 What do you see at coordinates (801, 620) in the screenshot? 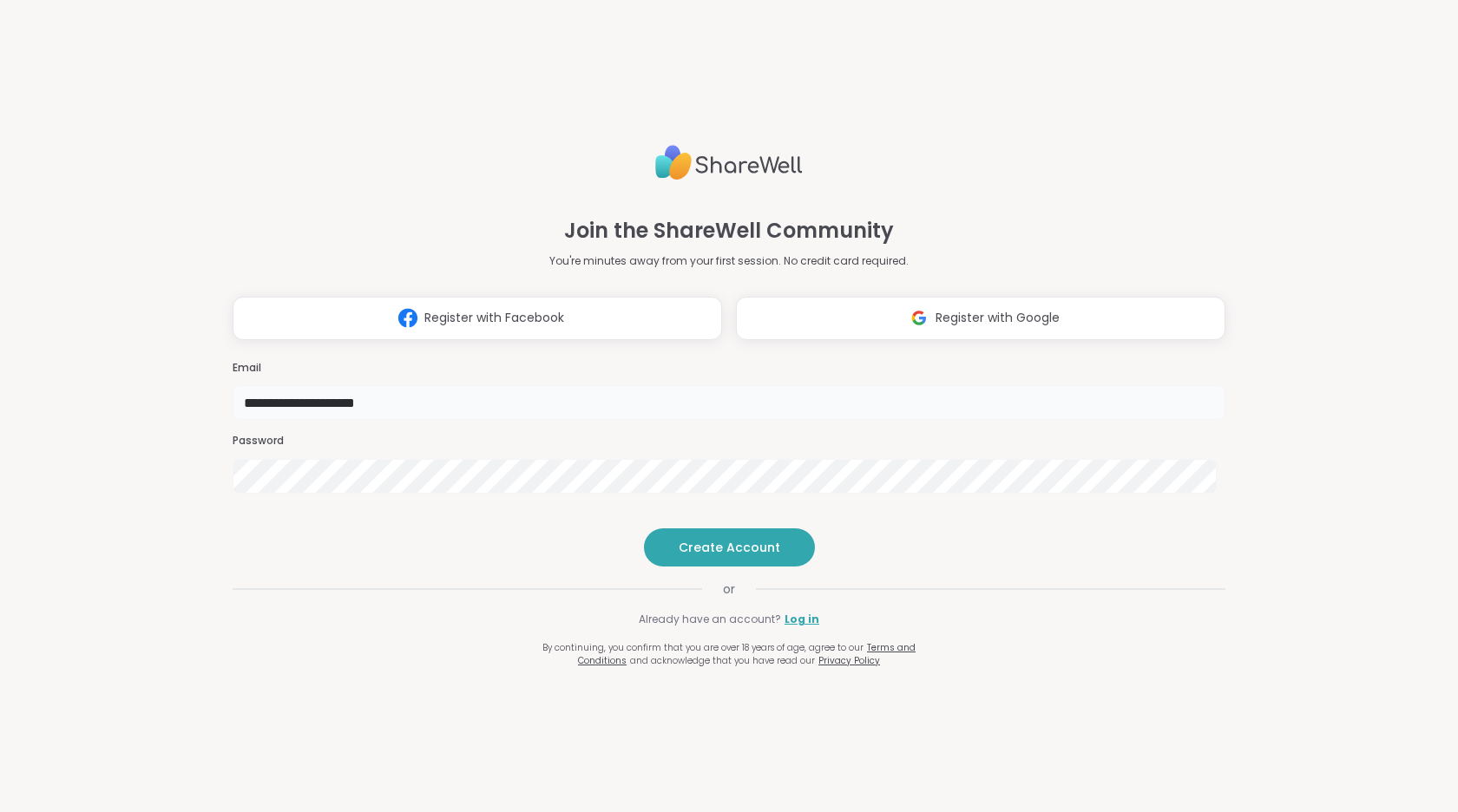
I see `a: Log in` at bounding box center [801, 620].